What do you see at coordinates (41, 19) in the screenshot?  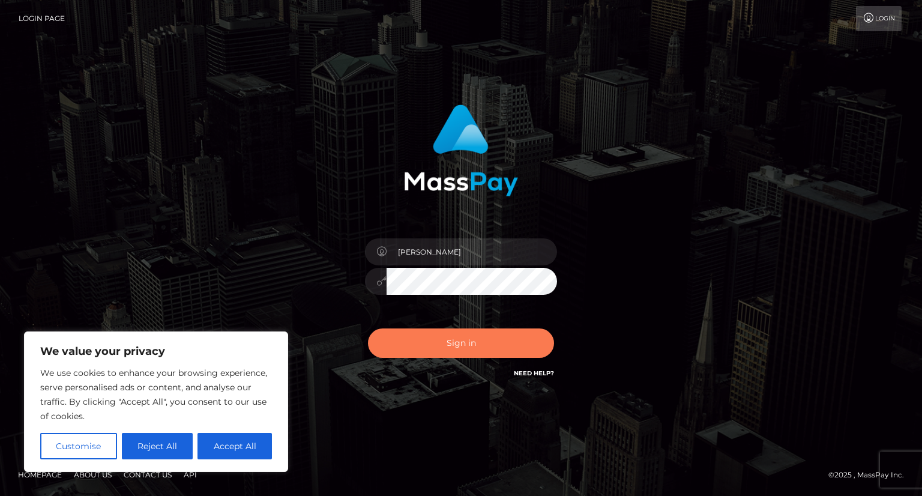 I see `a: Login Page` at bounding box center [41, 19].